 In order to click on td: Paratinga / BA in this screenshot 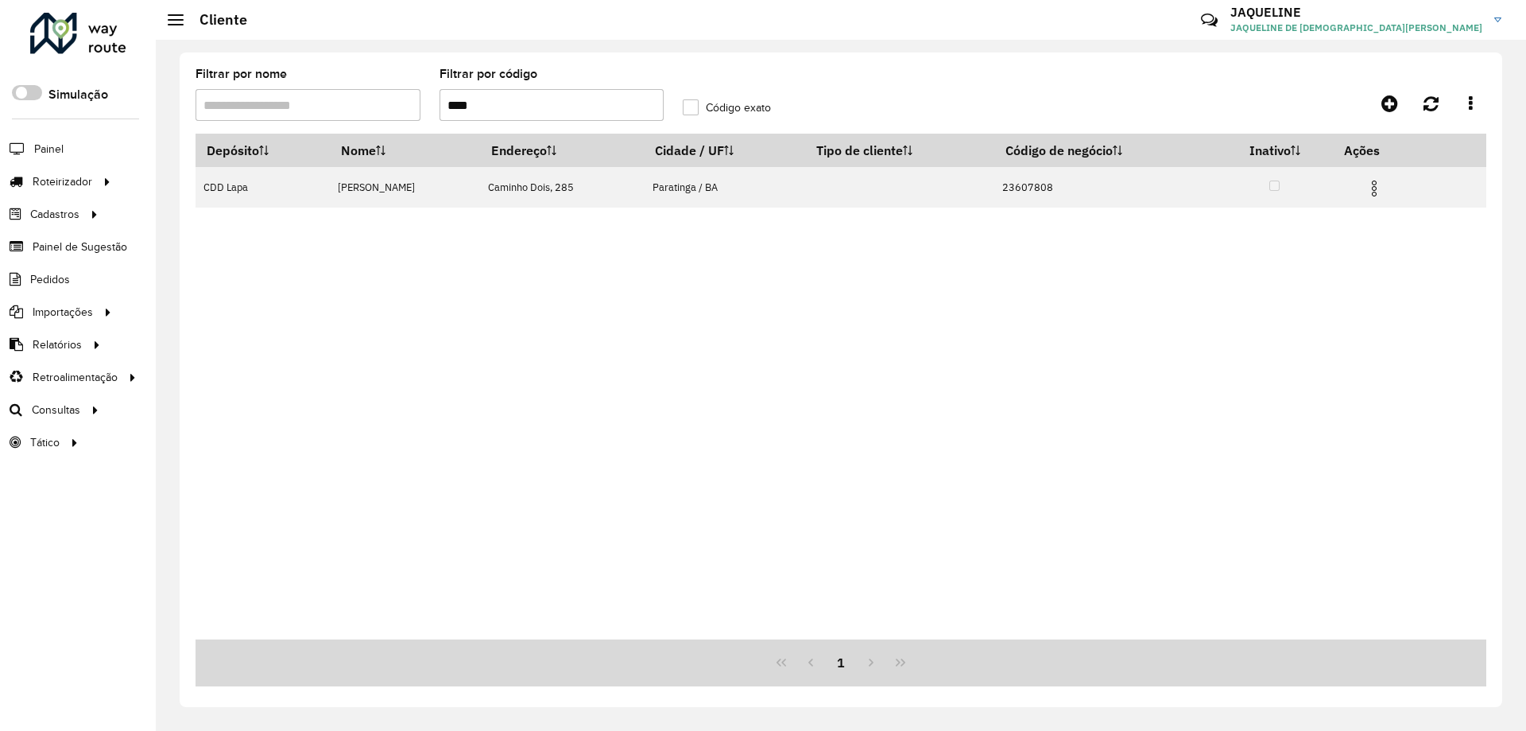, I will do `click(725, 187)`.